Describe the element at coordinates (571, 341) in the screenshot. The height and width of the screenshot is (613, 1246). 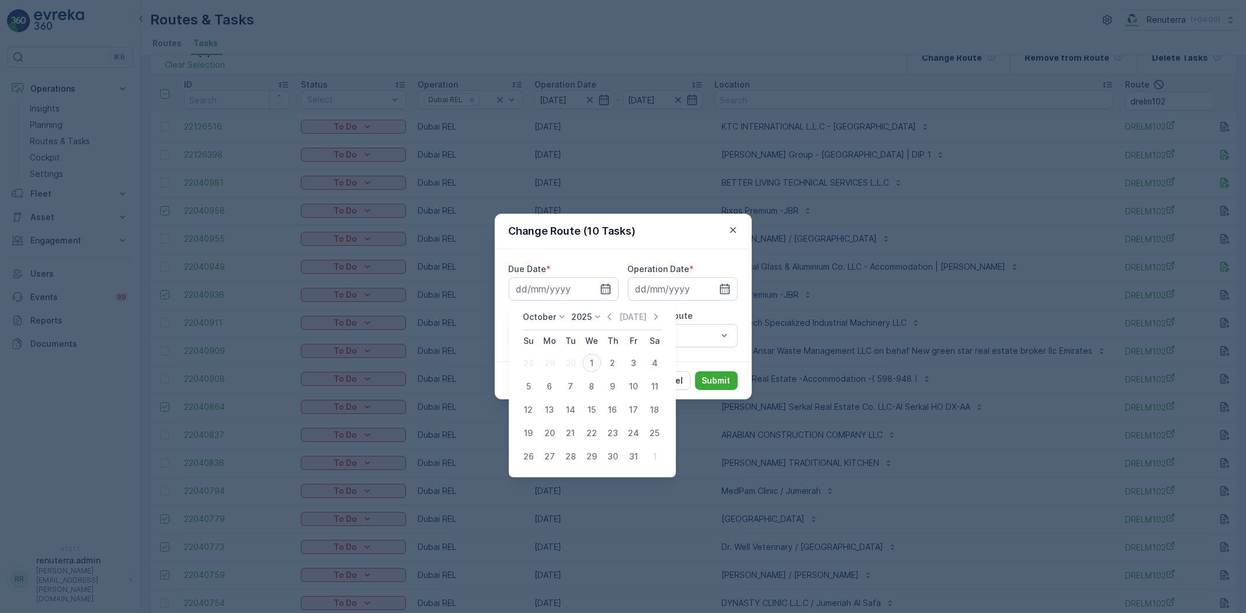
I see `th: Tuesday` at that location.